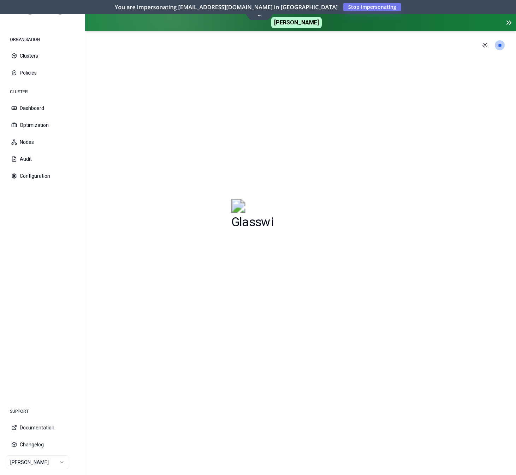 Image resolution: width=516 pixels, height=475 pixels. What do you see at coordinates (42, 40) in the screenshot?
I see `div: ORGANISATION` at bounding box center [42, 40].